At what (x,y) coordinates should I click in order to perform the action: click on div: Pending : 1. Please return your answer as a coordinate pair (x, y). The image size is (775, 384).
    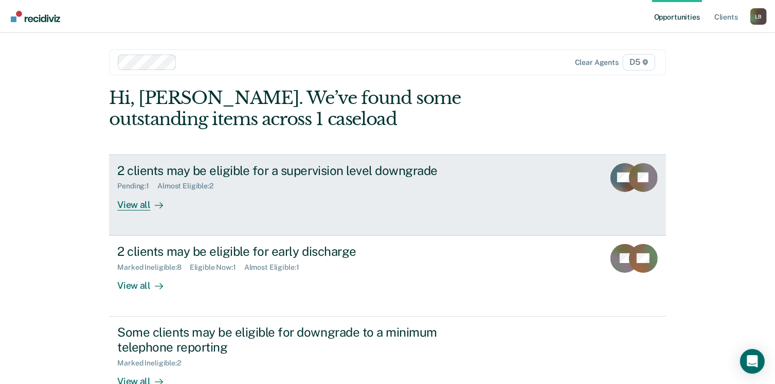
    Looking at the image, I should click on (137, 186).